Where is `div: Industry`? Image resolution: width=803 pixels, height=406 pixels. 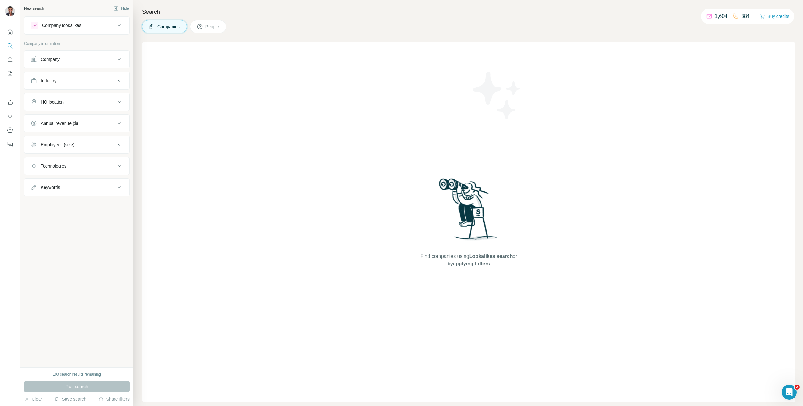
div: Industry is located at coordinates (49, 81).